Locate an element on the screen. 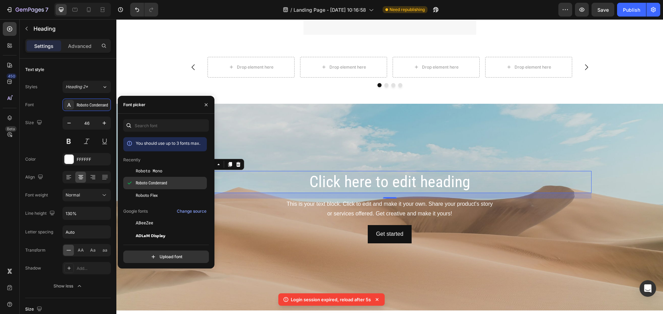  p: Login session expired, reload after 5s is located at coordinates (331, 300).